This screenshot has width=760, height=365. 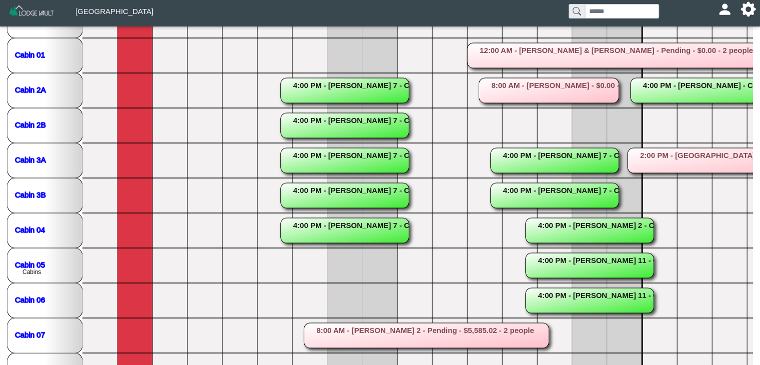 I want to click on svg: search, so click(x=576, y=11).